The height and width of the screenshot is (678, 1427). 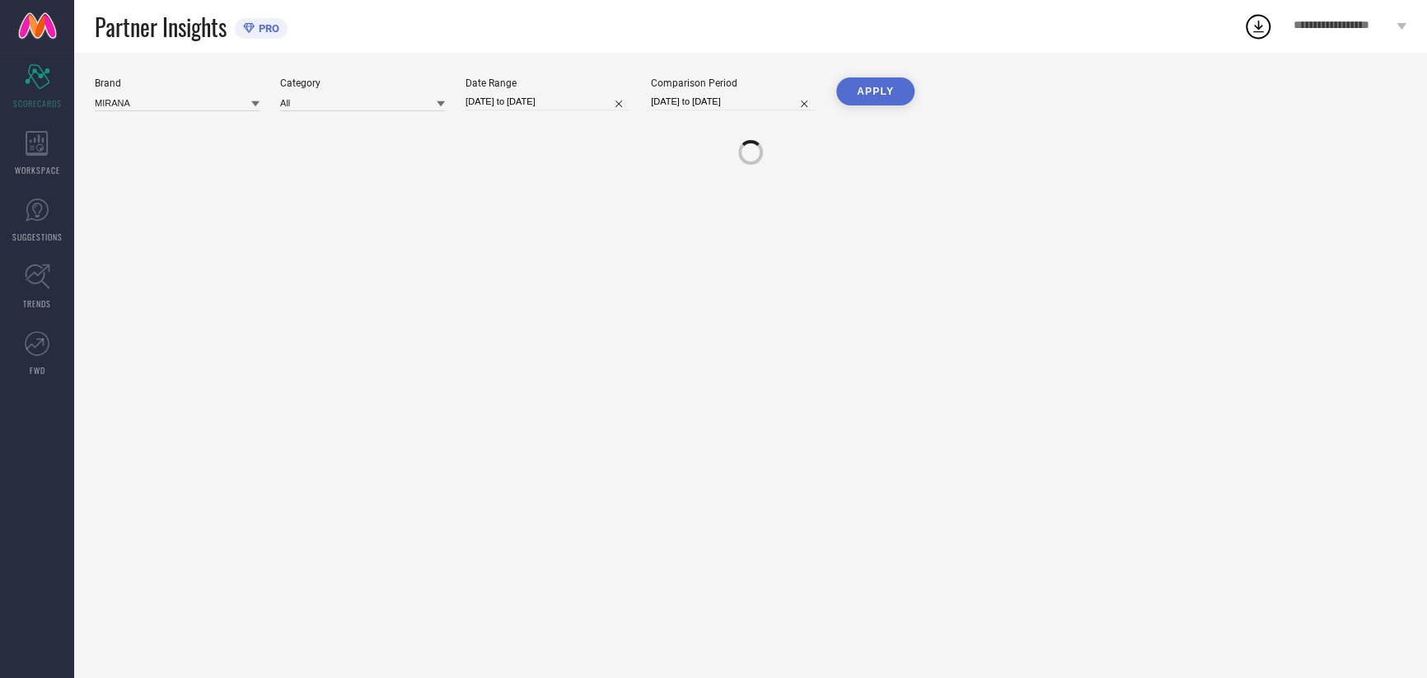 What do you see at coordinates (733, 83) in the screenshot?
I see `div: Comparison Period` at bounding box center [733, 83].